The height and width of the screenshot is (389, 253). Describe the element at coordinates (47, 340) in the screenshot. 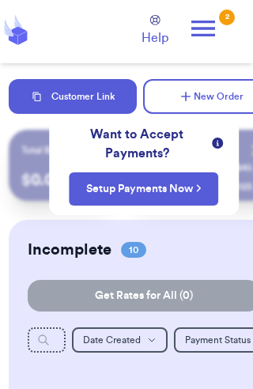

I see `input: Search` at that location.